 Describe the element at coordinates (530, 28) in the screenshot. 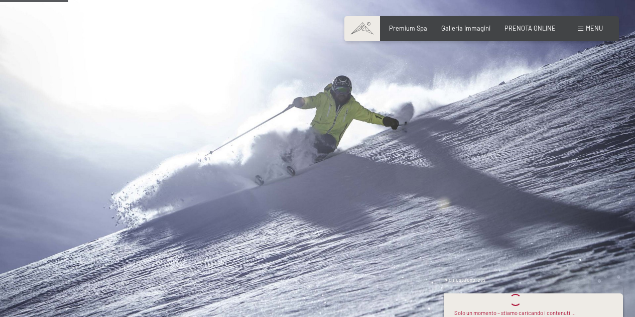

I see `a: PRENOTA ONLINE` at that location.